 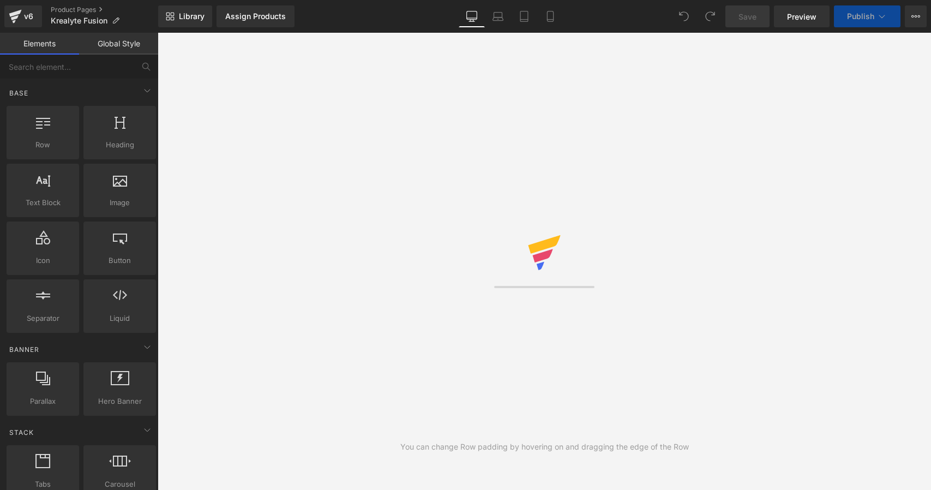 What do you see at coordinates (747, 16) in the screenshot?
I see `span: Save` at bounding box center [747, 16].